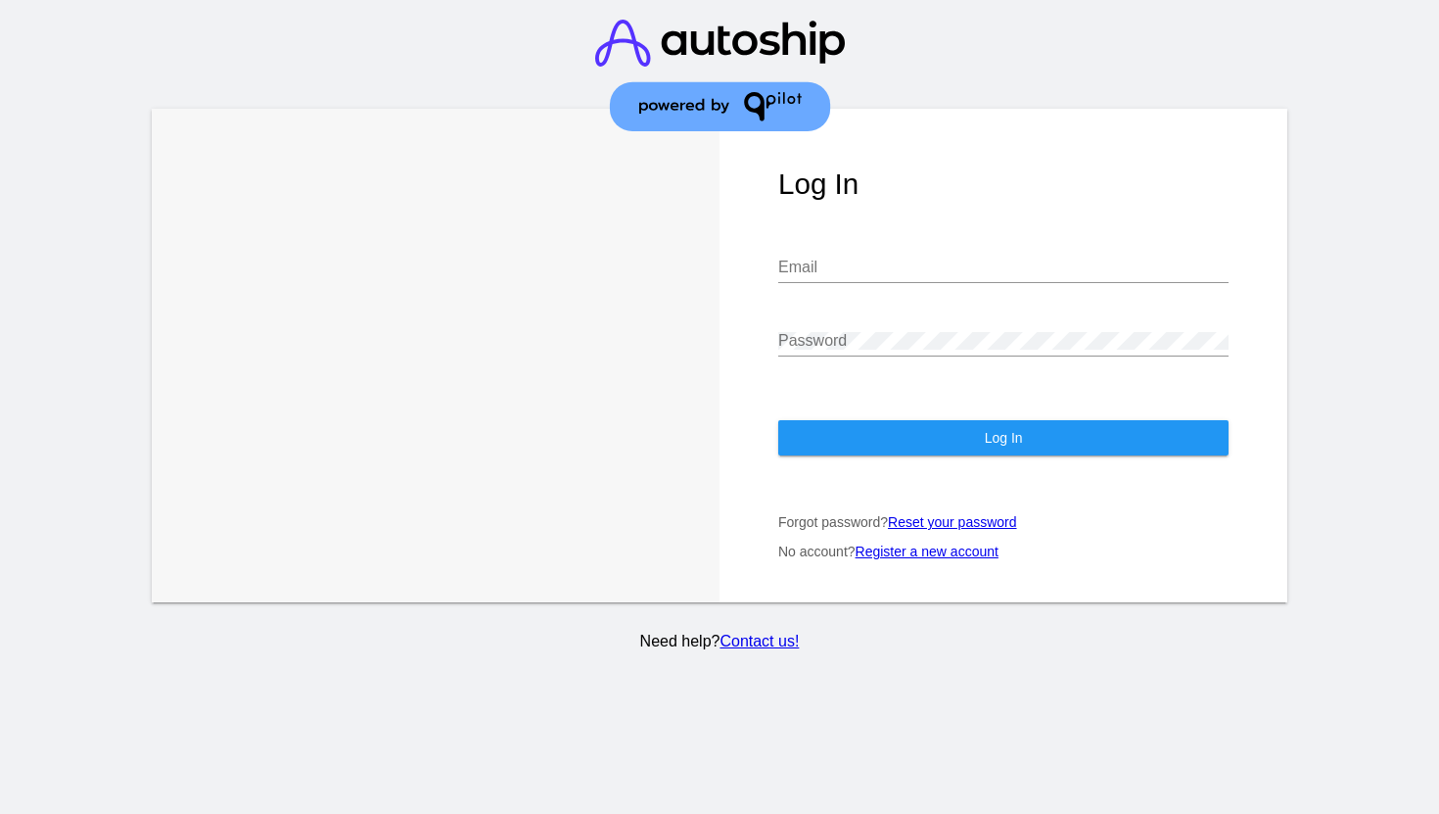  Describe the element at coordinates (1004, 267) in the screenshot. I see `input: Email` at that location.